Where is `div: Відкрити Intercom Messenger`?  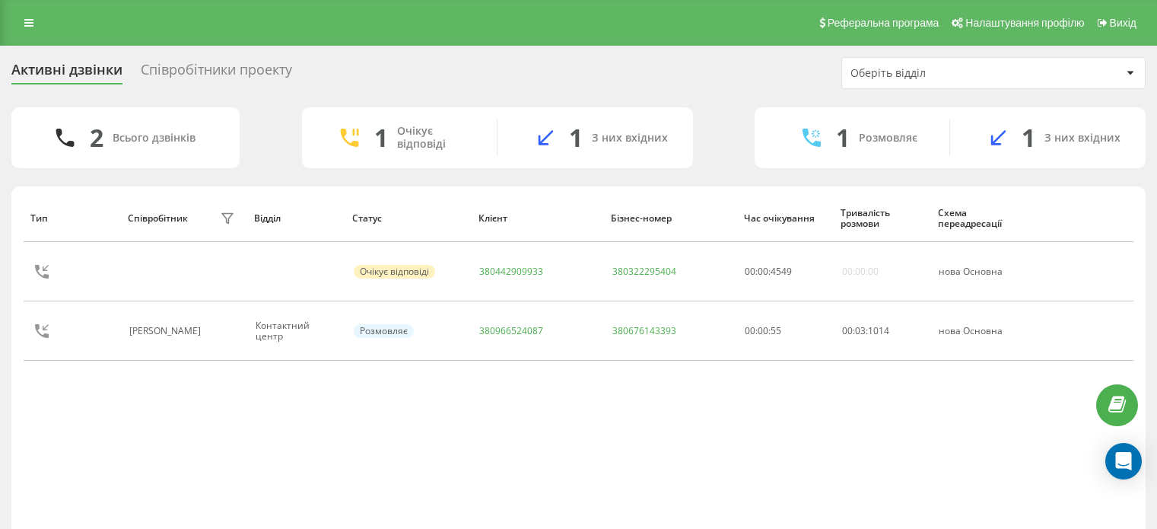
div: Відкрити Intercom Messenger is located at coordinates (1123, 461).